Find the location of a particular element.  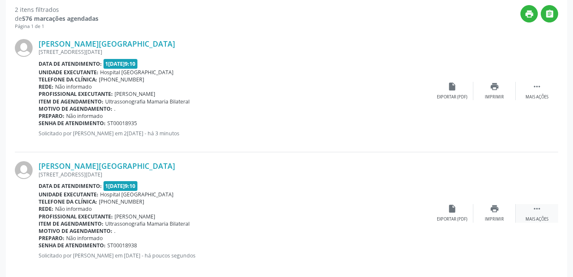

div: de is located at coordinates (56, 18).